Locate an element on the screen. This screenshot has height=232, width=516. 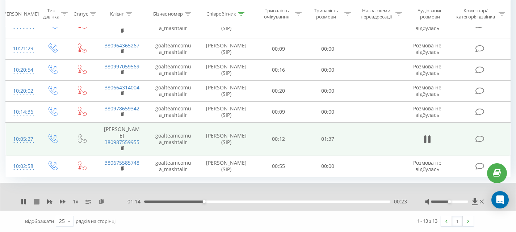
td: 00:55 is located at coordinates (278, 166).